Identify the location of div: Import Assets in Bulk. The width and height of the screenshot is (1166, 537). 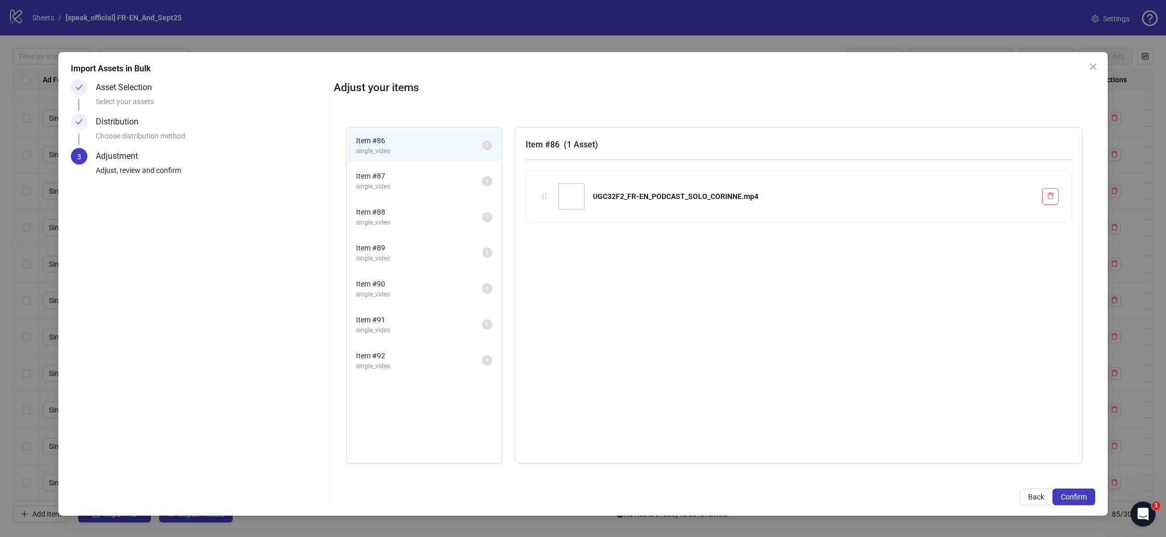
(583, 69).